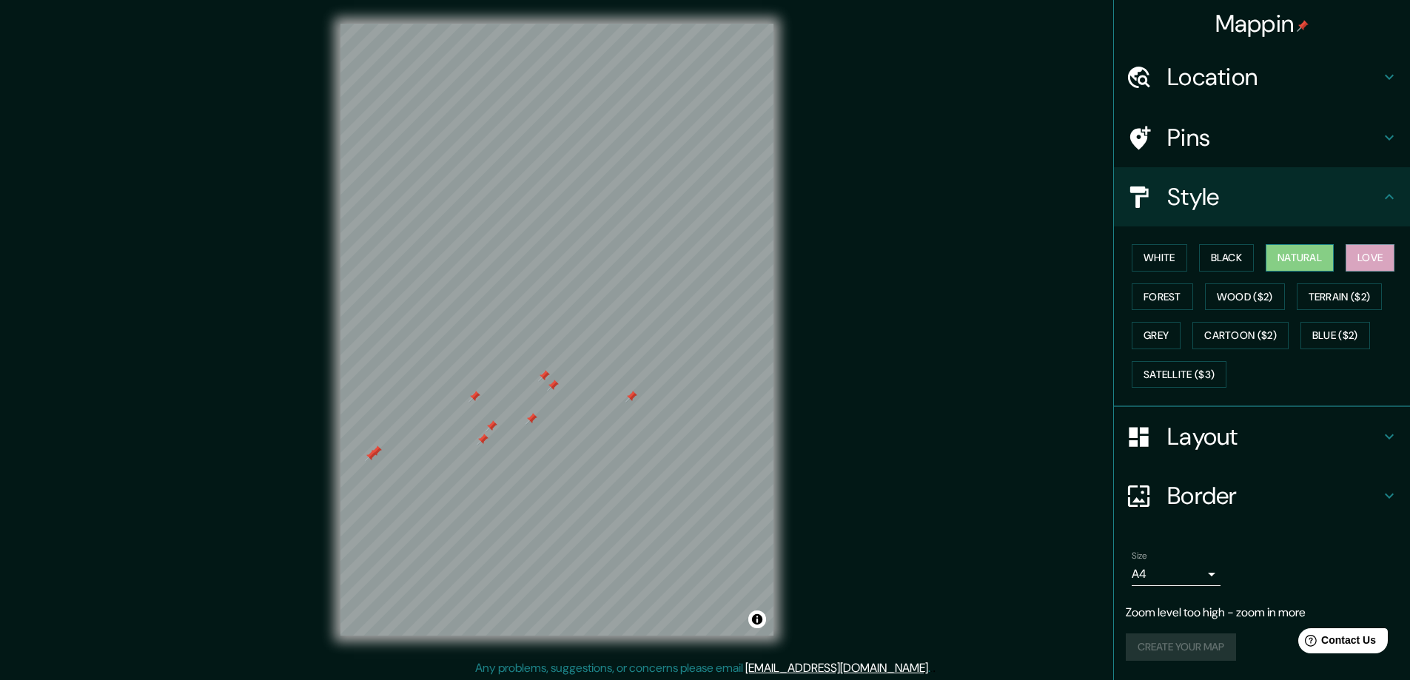 This screenshot has height=680, width=1410. What do you see at coordinates (1159, 258) in the screenshot?
I see `button: White` at bounding box center [1159, 258].